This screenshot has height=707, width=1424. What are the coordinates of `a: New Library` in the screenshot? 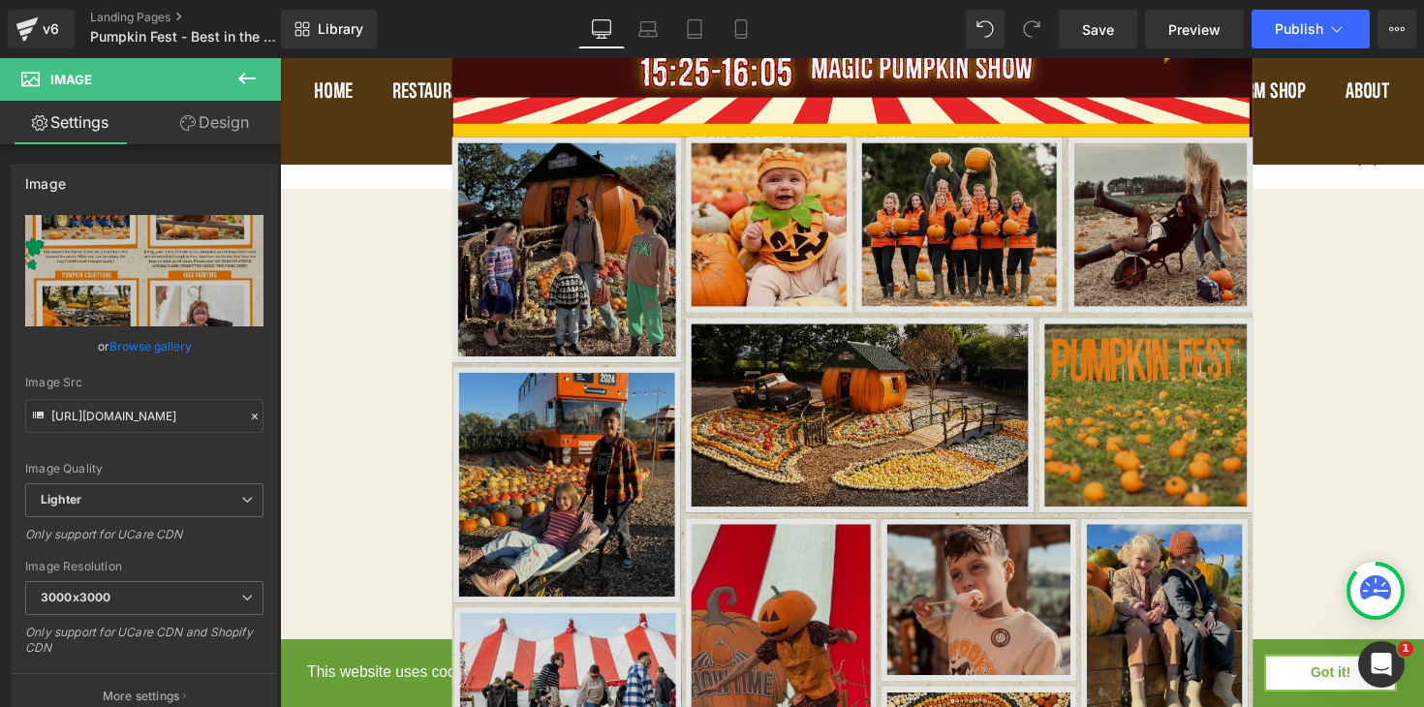 It's located at (328, 29).